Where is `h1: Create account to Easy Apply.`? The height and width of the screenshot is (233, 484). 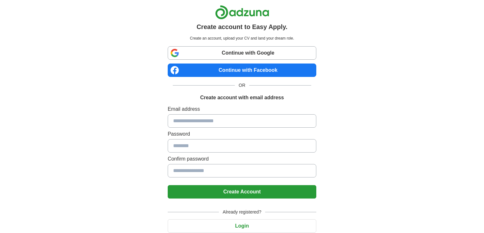 h1: Create account to Easy Apply. is located at coordinates (242, 27).